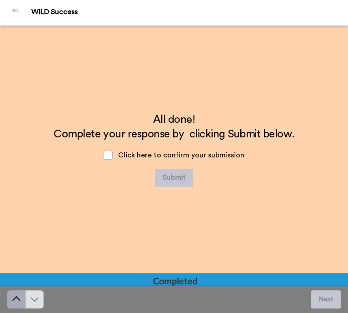  Describe the element at coordinates (174, 134) in the screenshot. I see `span: Complete your response by clicking Submit below.` at that location.